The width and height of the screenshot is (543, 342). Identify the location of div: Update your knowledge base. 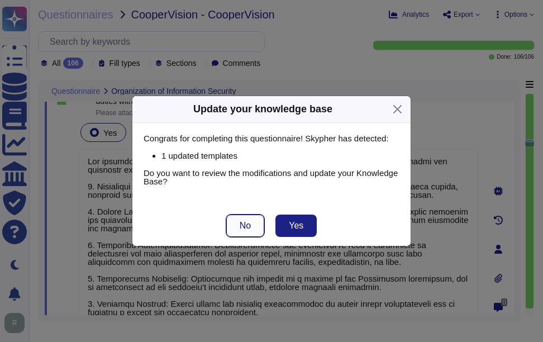
(263, 109).